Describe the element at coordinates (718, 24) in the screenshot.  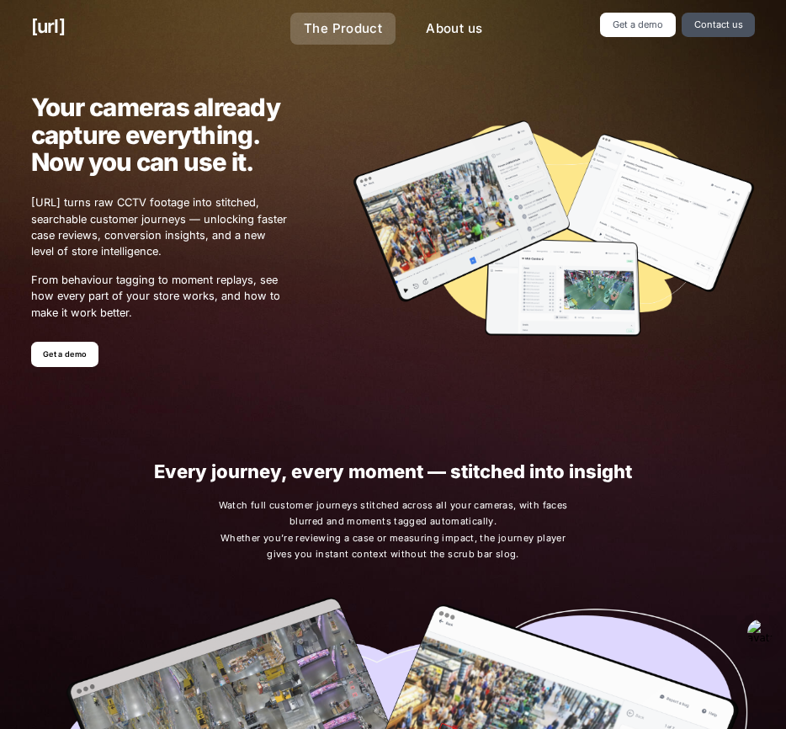
I see `a: Contact us` at that location.